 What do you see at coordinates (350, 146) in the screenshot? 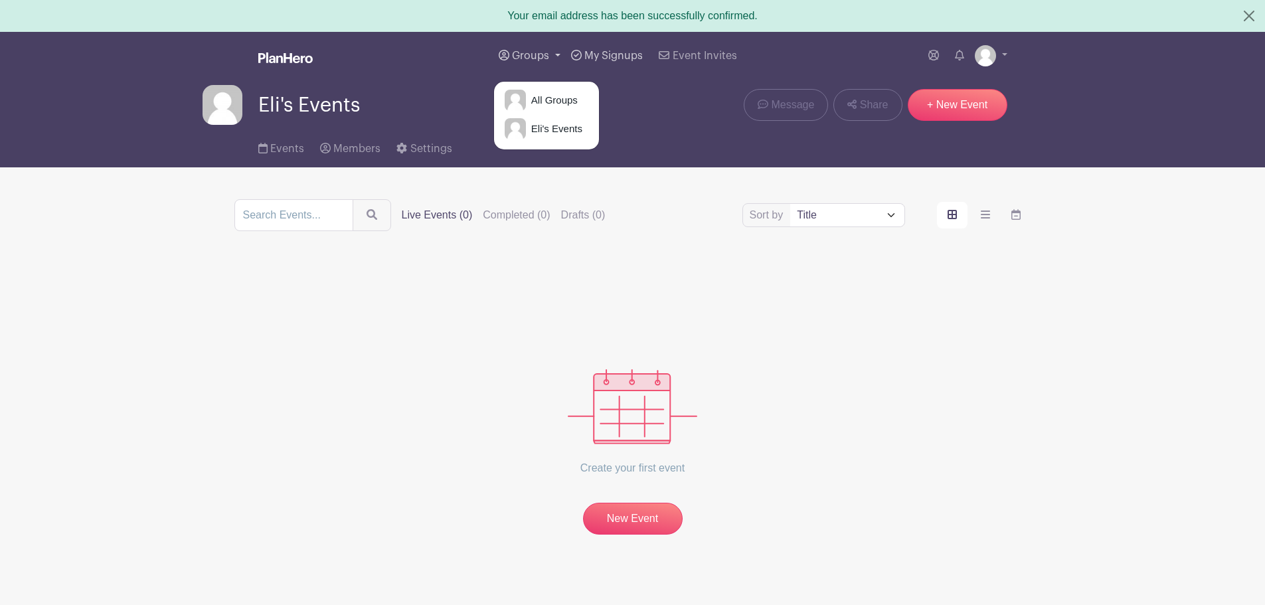
I see `a: Members` at bounding box center [350, 146].